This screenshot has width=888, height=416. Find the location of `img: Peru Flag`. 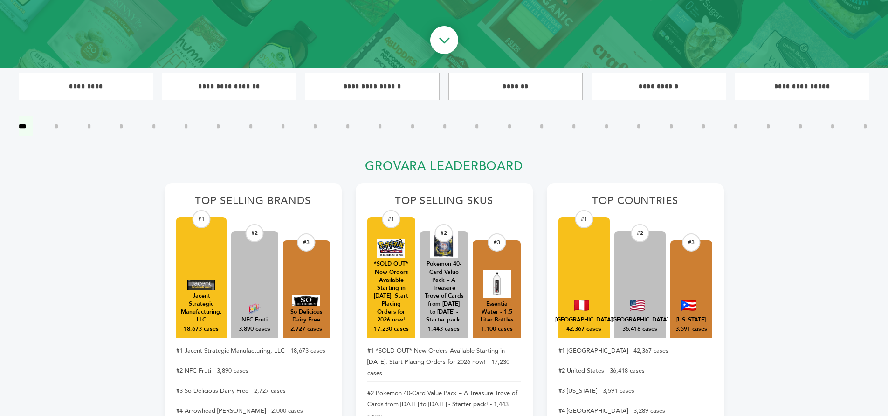

img: Peru Flag is located at coordinates (582, 305).